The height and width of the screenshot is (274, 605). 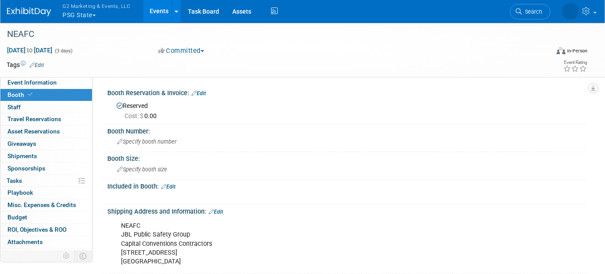 I want to click on a: Event Information, so click(x=46, y=82).